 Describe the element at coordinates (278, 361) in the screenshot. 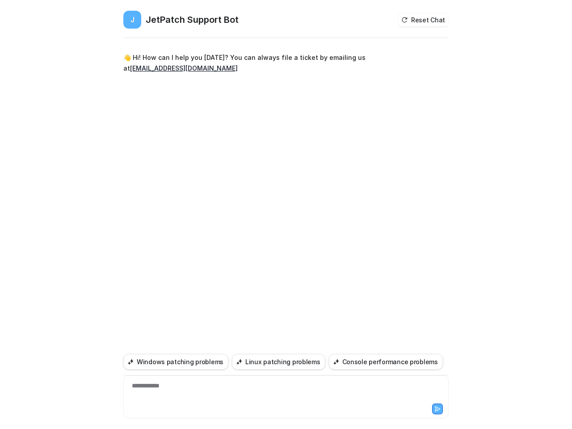

I see `button: Linux patching problems` at that location.